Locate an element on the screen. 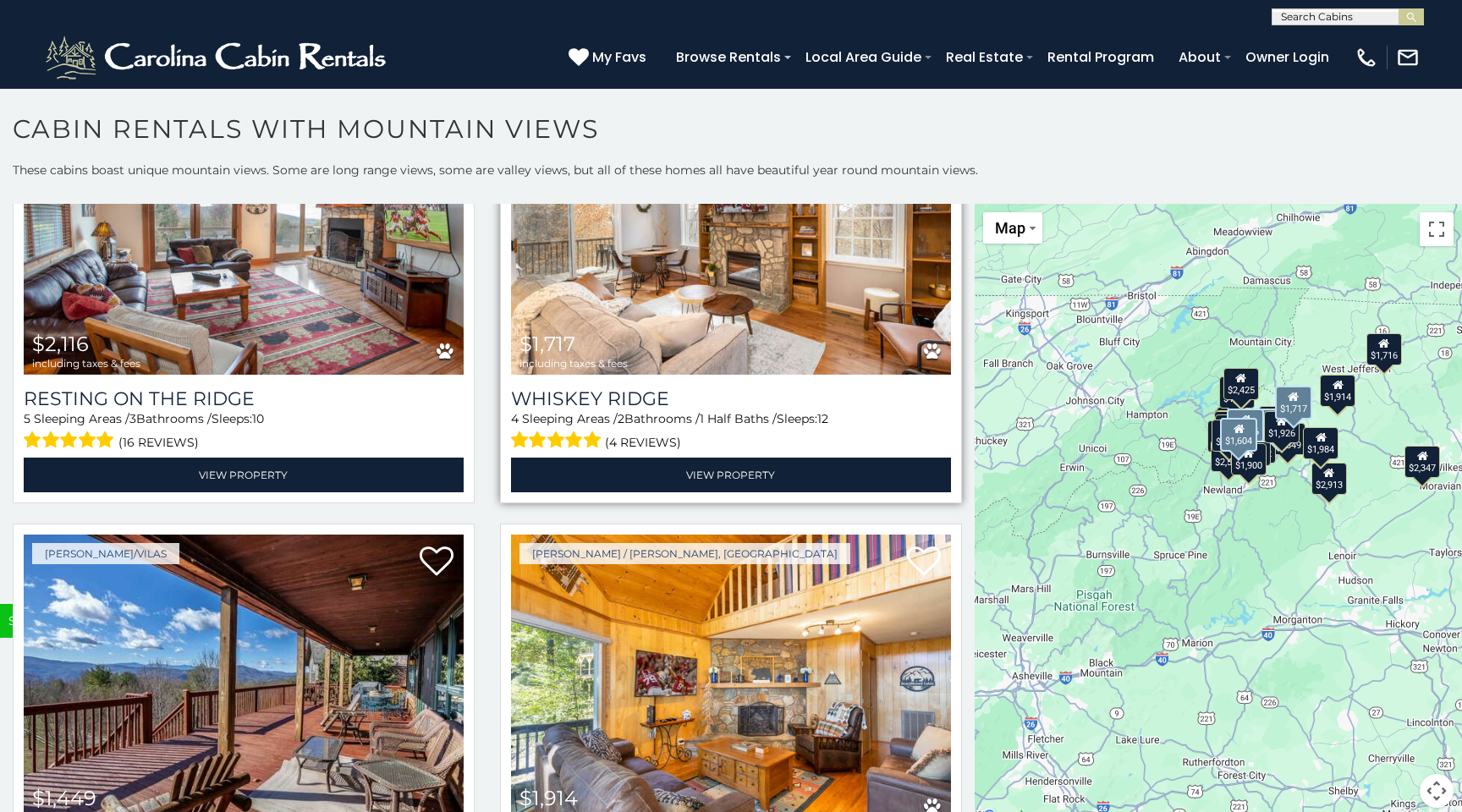 The height and width of the screenshot is (812, 1462). div: $1,717 is located at coordinates (1293, 403).